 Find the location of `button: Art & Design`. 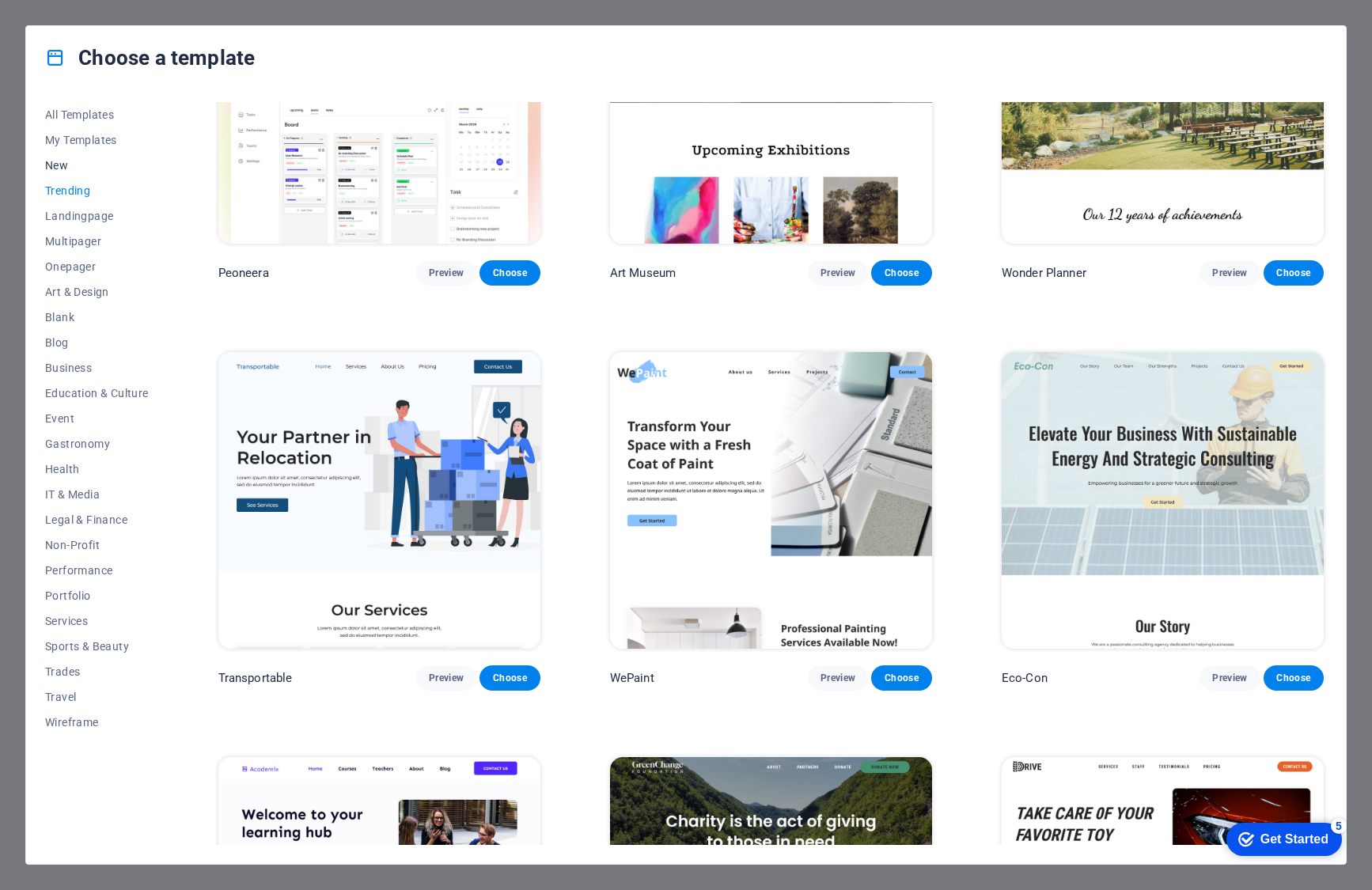

button: Art & Design is located at coordinates (96, 292).